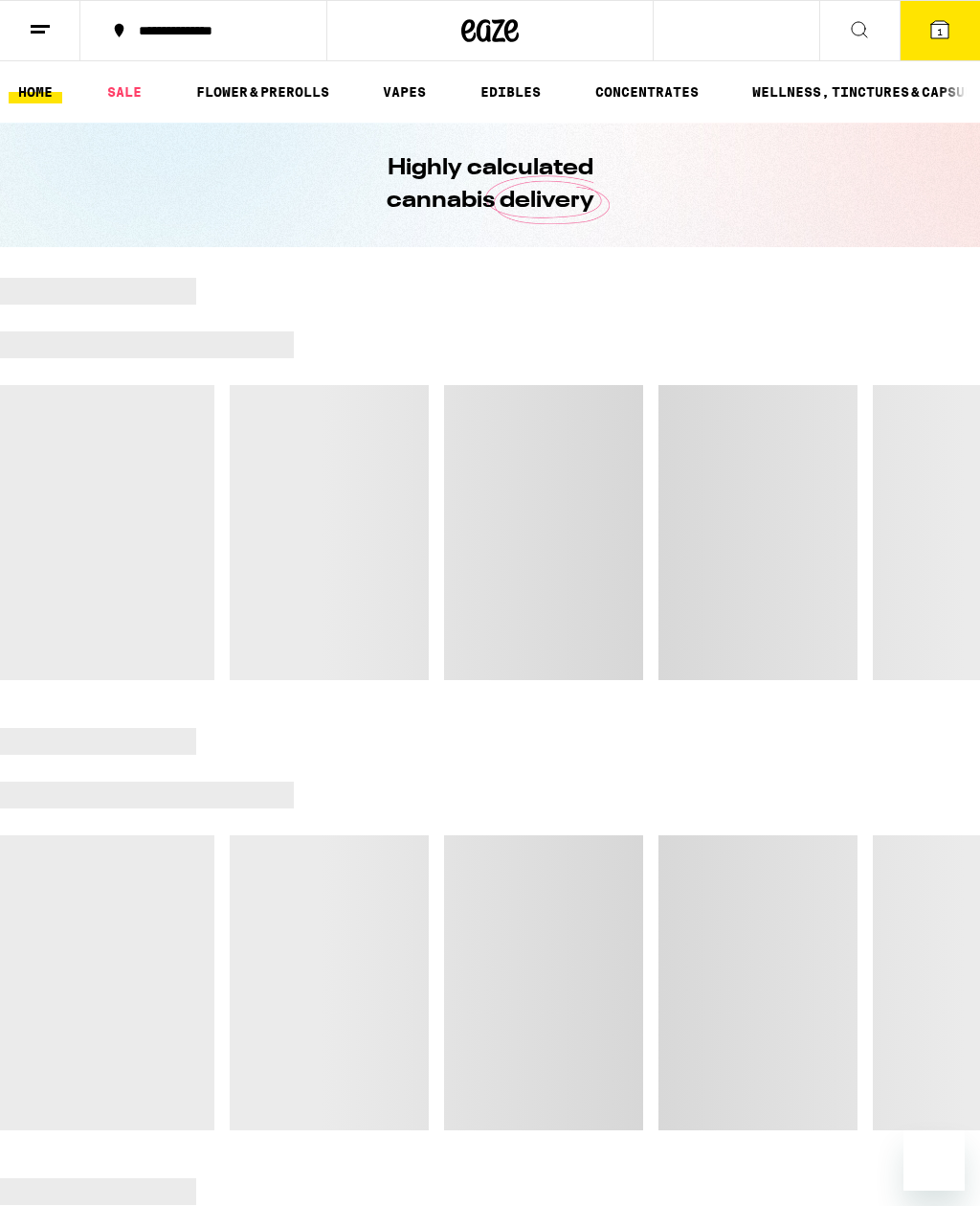 This screenshot has height=1206, width=980. I want to click on a: EDIBLES, so click(510, 92).